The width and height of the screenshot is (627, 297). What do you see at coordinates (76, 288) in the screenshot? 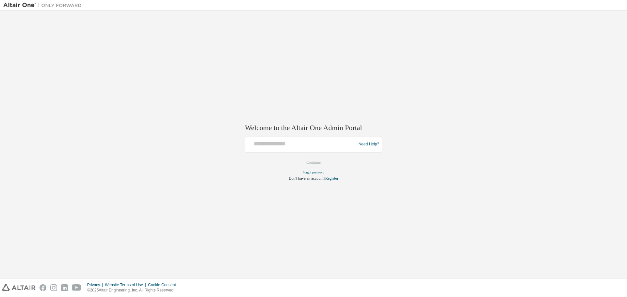
I see `img: youtube.svg` at bounding box center [76, 288].